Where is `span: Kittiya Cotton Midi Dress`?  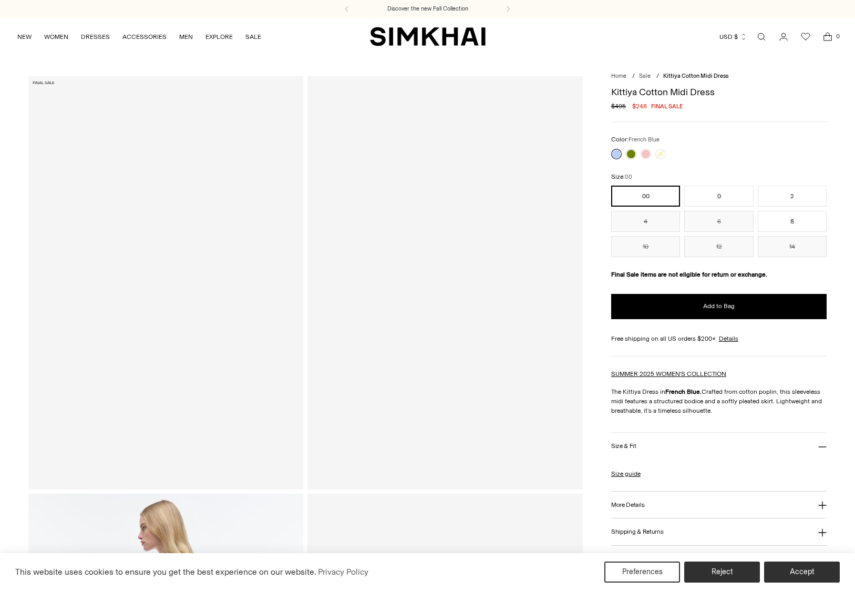 span: Kittiya Cotton Midi Dress is located at coordinates (696, 76).